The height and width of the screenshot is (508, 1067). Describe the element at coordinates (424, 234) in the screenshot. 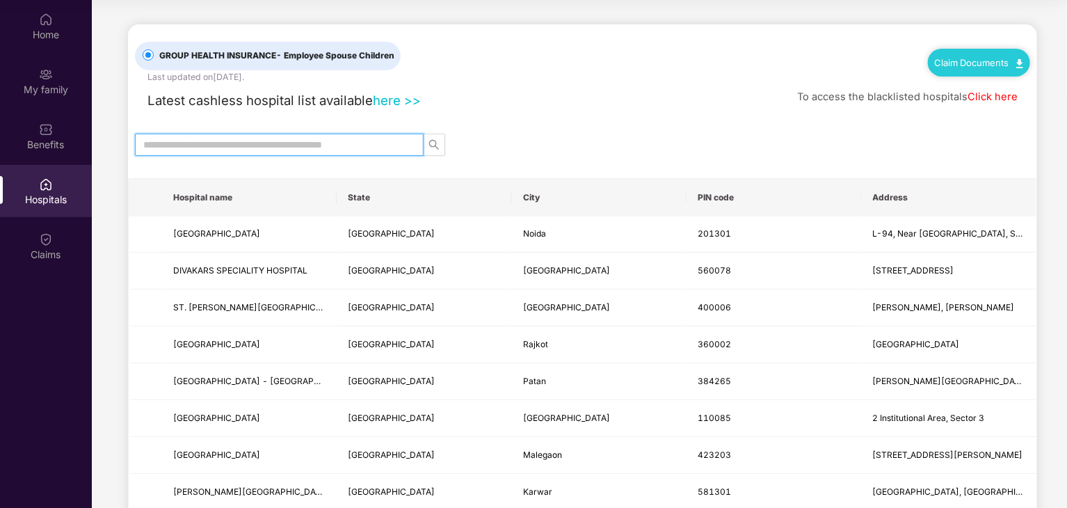

I see `td: Uttar Pradesh` at that location.